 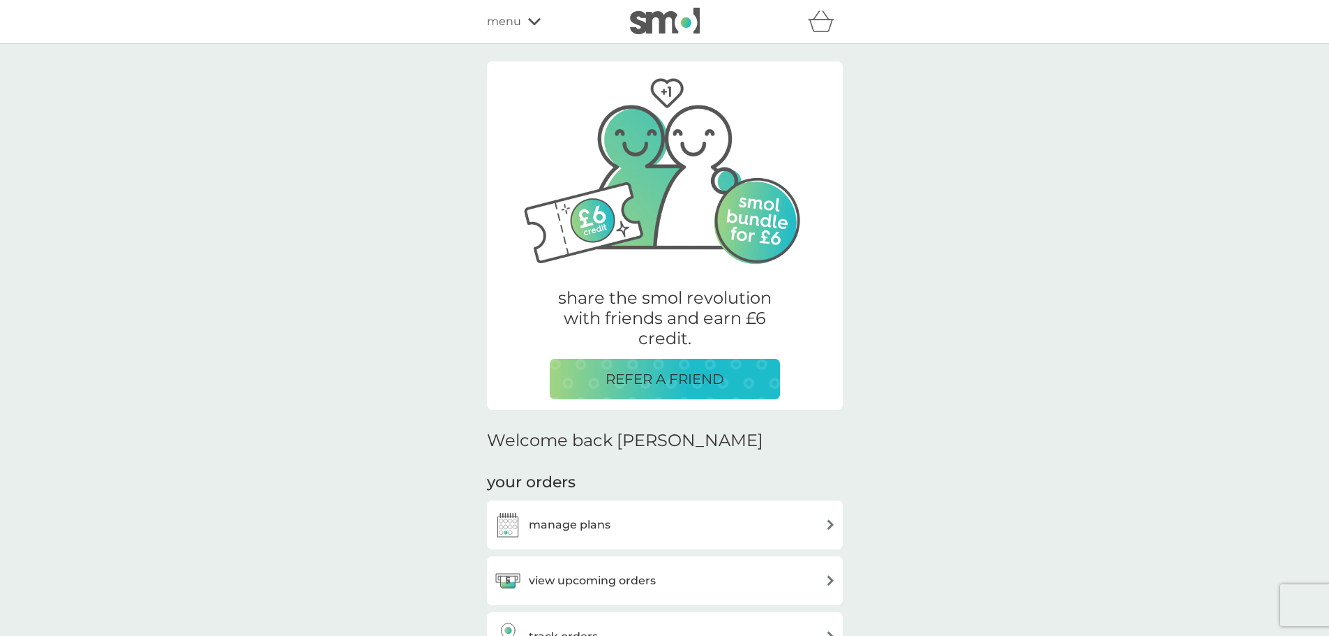 I want to click on span: menu, so click(x=504, y=22).